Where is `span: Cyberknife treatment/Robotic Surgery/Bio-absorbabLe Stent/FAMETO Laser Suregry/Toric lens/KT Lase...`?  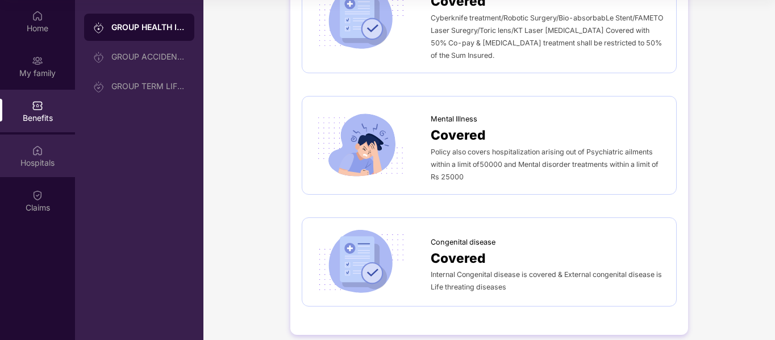
span: Cyberknife treatment/Robotic Surgery/Bio-absorbabLe Stent/FAMETO Laser Suregry/Toric lens/KT Lase... is located at coordinates (547, 36).